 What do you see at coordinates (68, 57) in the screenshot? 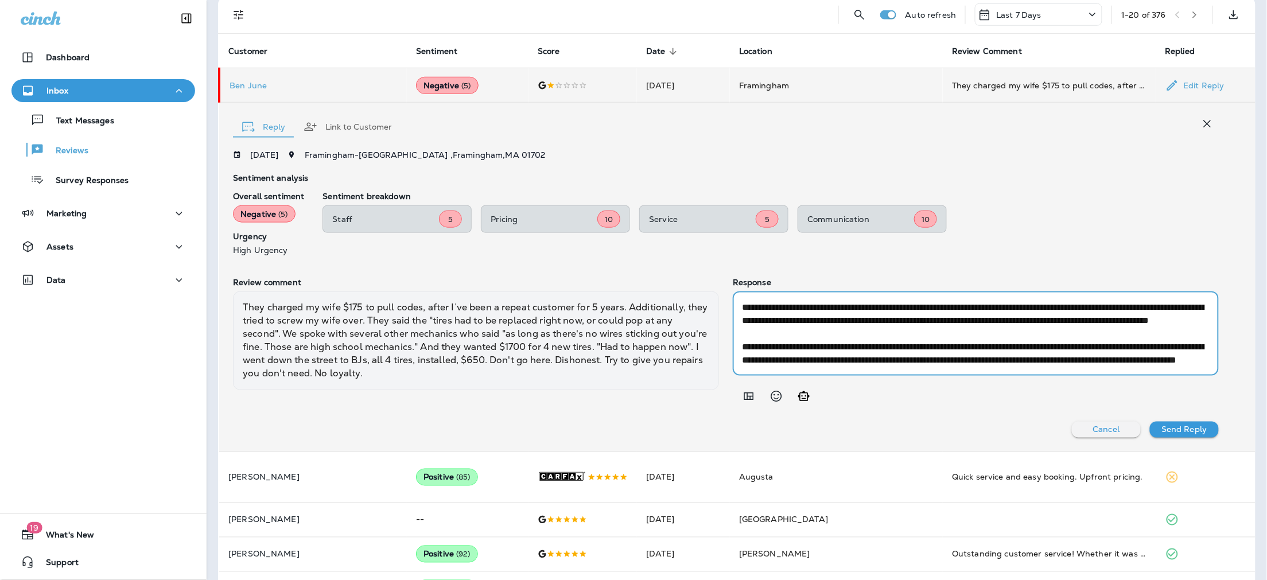
I see `p: Dashboard` at bounding box center [68, 57].